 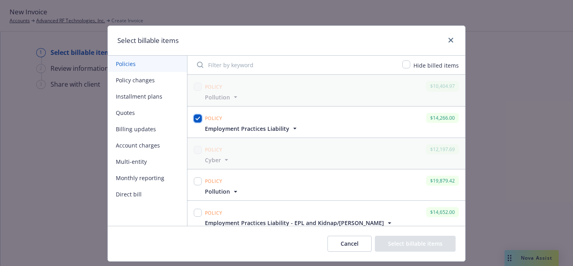 What do you see at coordinates (147, 80) in the screenshot?
I see `button: Policy changes` at bounding box center [147, 80].